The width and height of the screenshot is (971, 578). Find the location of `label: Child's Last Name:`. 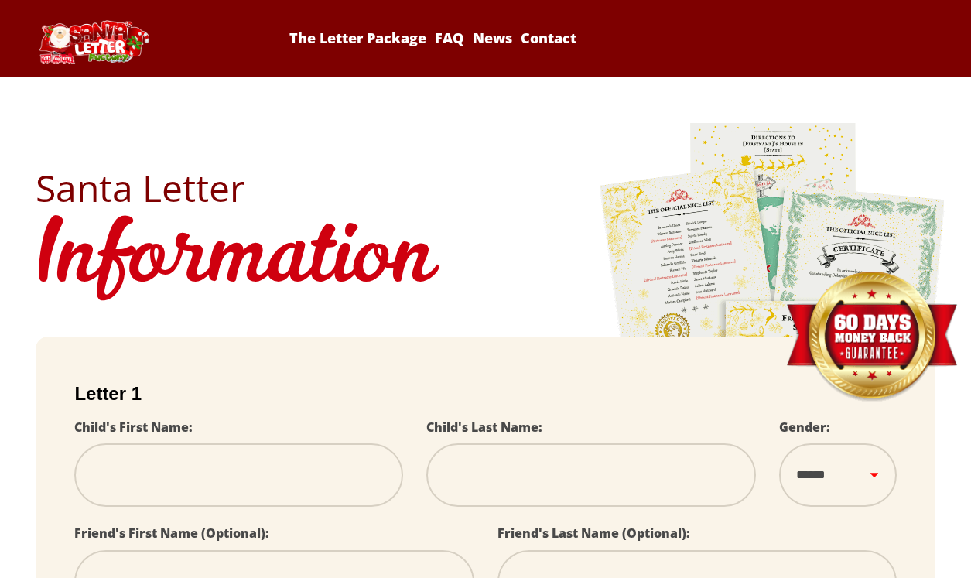

label: Child's Last Name: is located at coordinates (484, 427).